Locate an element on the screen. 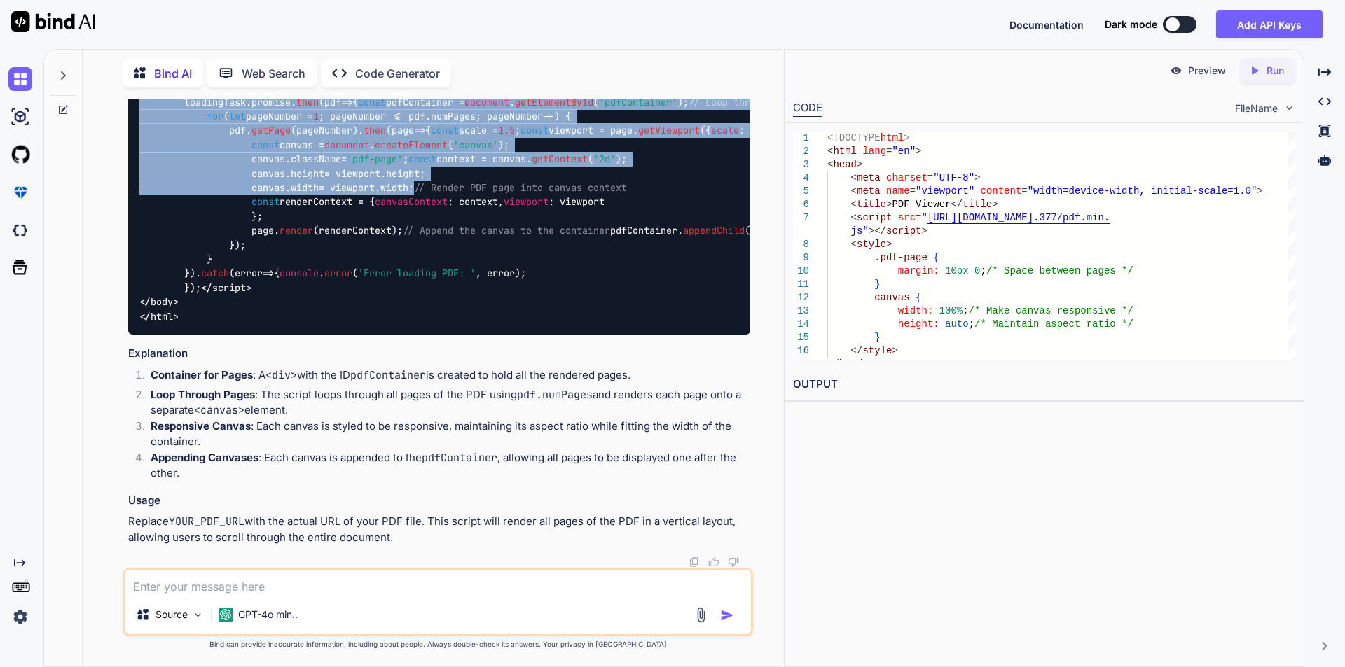  span: .377/pdf.min. is located at coordinates (1071, 218).